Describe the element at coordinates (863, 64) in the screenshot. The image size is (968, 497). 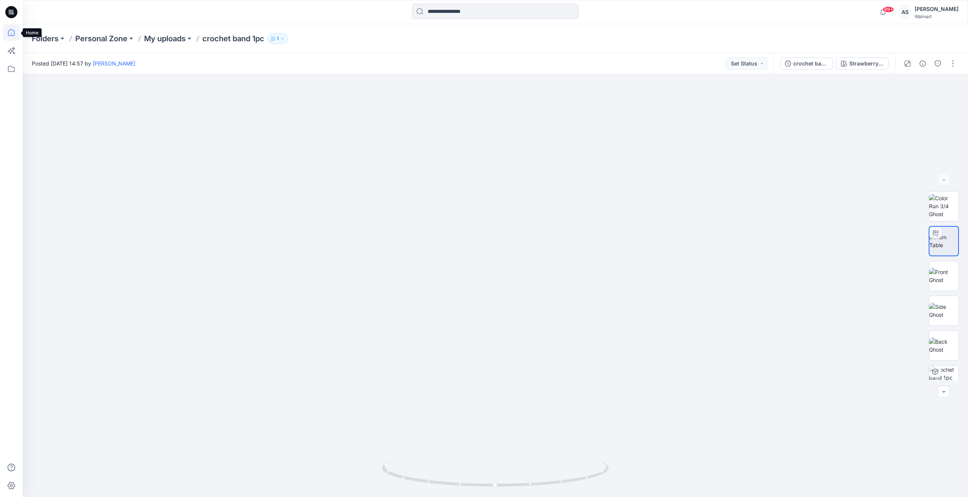
I see `button: Strawberry Stripe 8` at that location.